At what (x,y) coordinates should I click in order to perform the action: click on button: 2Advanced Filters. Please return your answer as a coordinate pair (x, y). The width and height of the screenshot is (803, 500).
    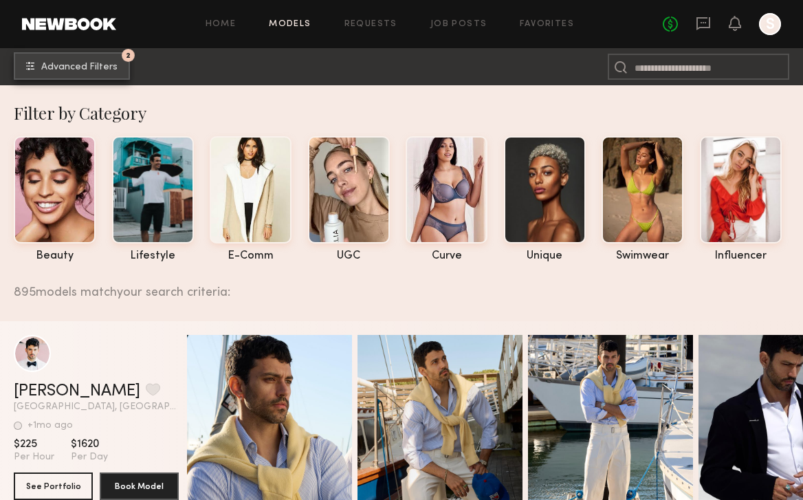
    Looking at the image, I should click on (72, 66).